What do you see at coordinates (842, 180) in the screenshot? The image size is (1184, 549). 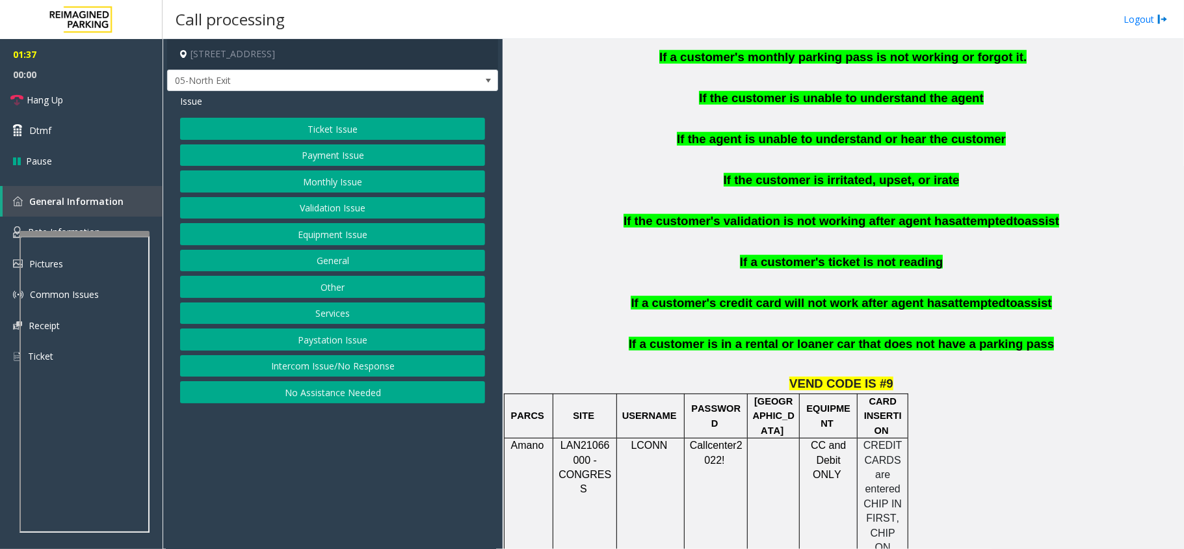 I see `span: If the customer is irritated, upset, or irate` at bounding box center [842, 180].